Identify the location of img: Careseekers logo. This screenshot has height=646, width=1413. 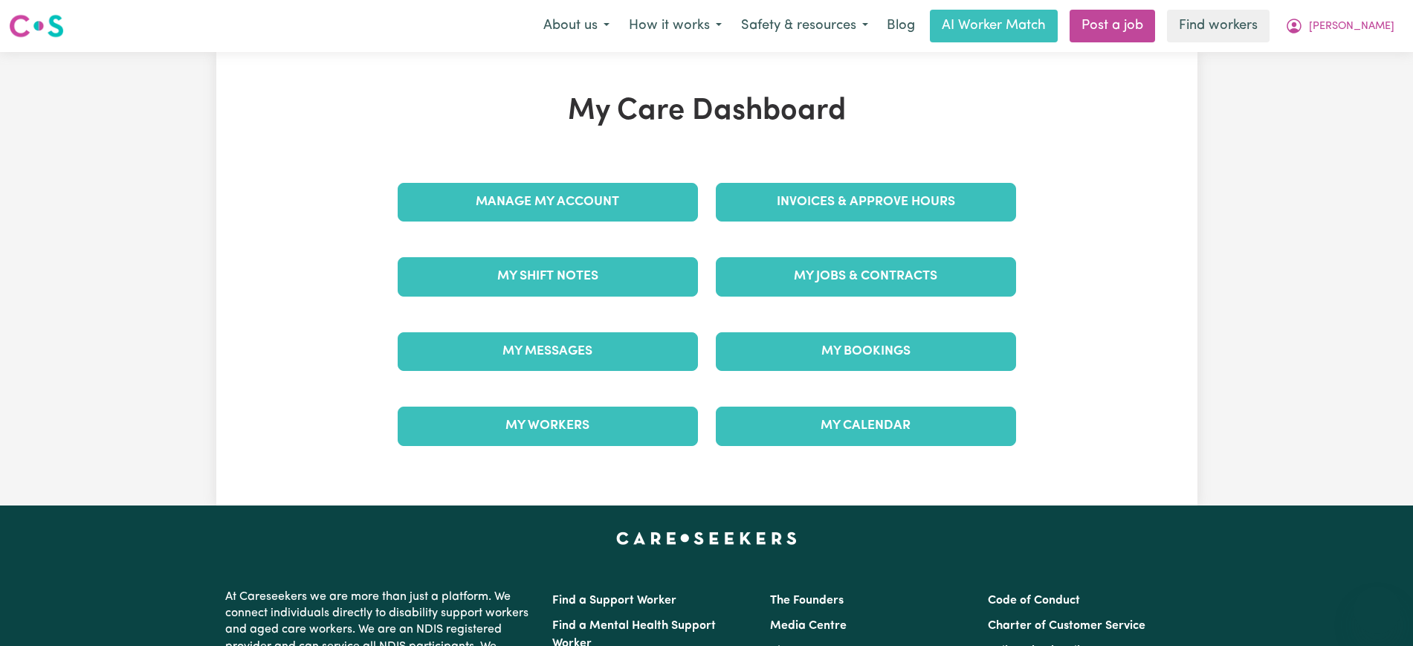
(36, 26).